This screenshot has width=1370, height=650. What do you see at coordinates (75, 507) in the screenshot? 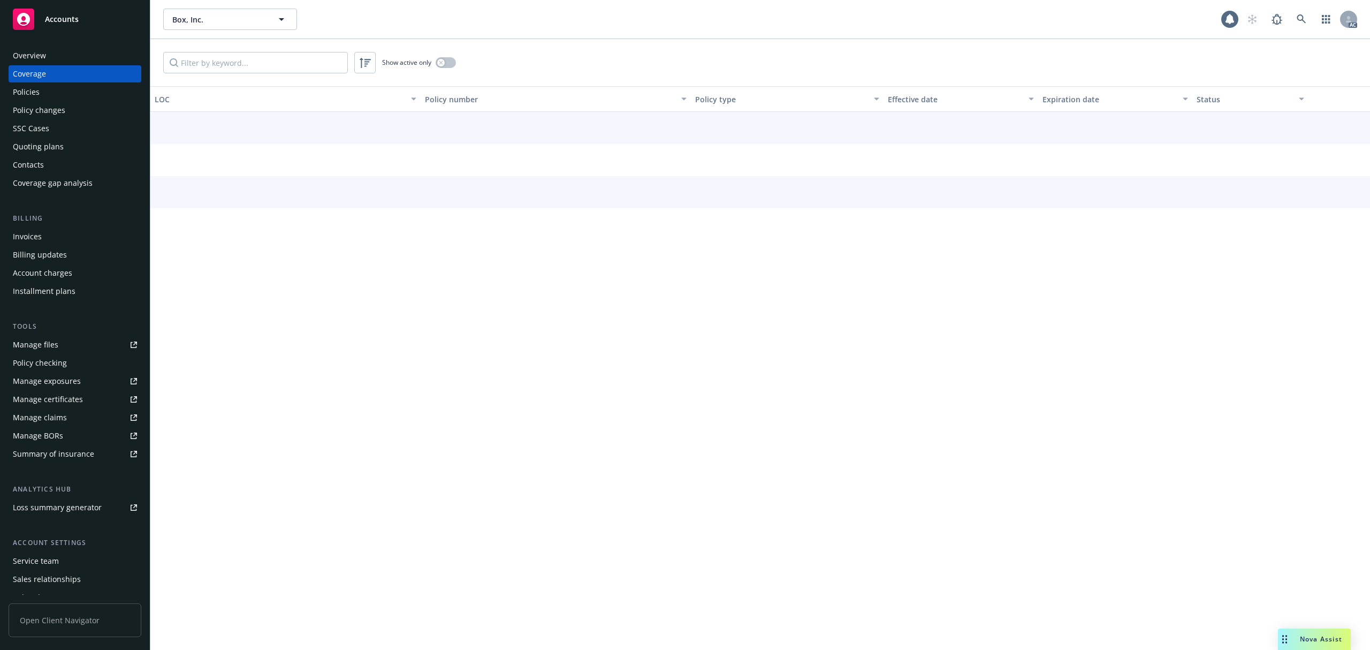
I see `a: Loss summary generator` at bounding box center [75, 507].